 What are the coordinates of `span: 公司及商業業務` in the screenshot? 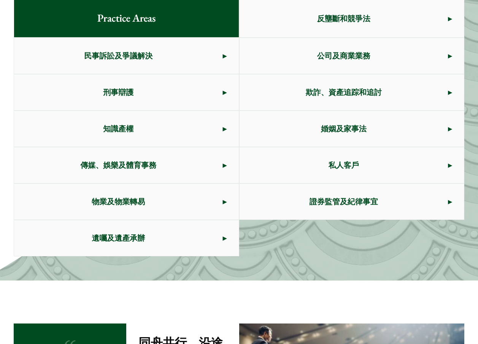 It's located at (344, 56).